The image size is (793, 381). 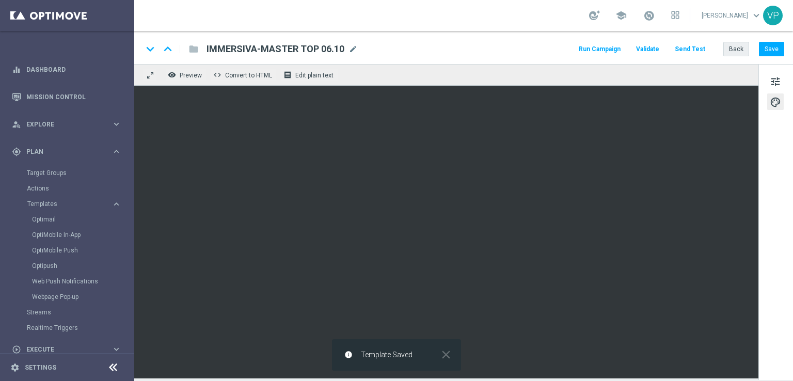 I want to click on div: Web Push Notifications, so click(x=83, y=281).